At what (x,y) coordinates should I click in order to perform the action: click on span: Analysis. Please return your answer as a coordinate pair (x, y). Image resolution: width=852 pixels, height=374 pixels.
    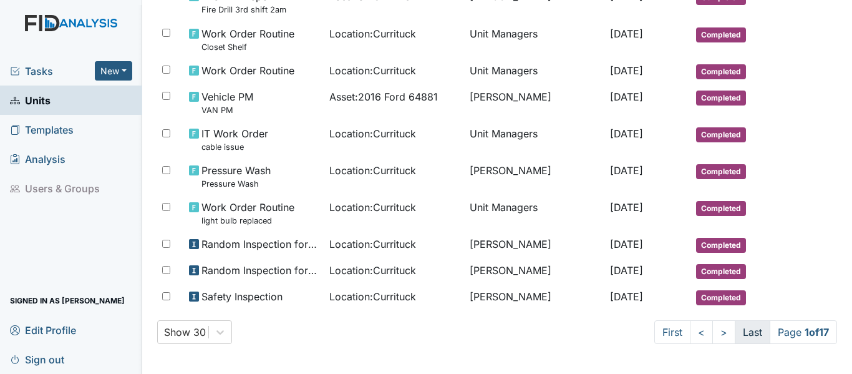
    Looking at the image, I should click on (37, 158).